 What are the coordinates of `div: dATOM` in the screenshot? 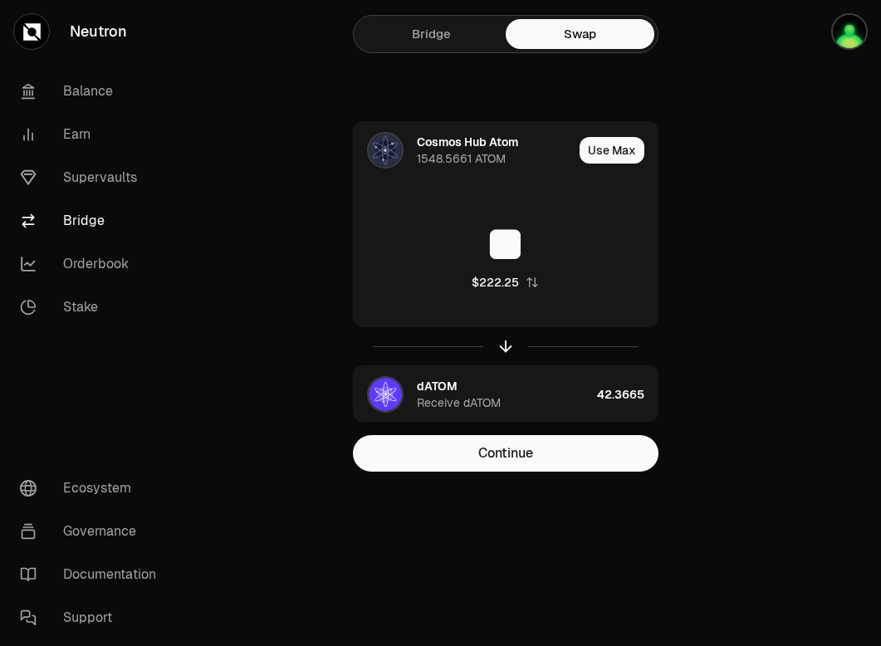 It's located at (437, 386).